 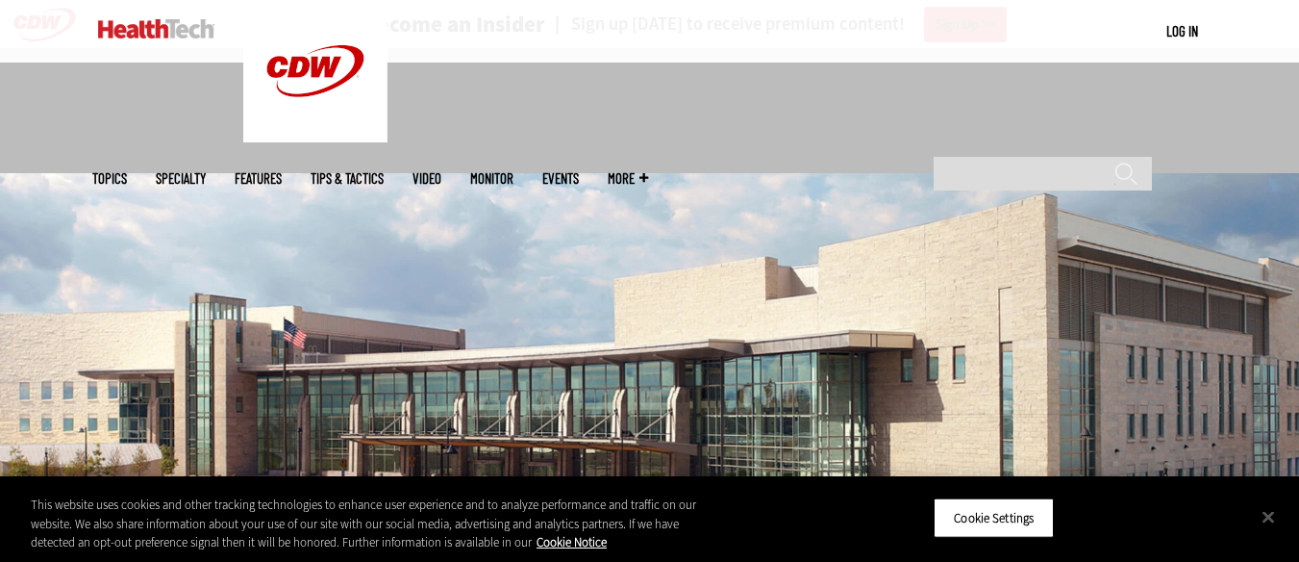 I want to click on a: CDW, so click(x=315, y=137).